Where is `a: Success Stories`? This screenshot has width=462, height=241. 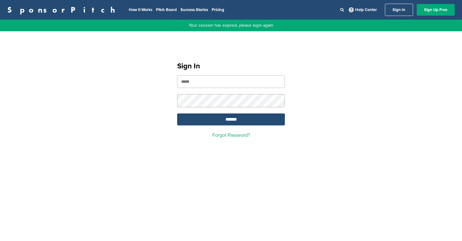
a: Success Stories is located at coordinates (194, 10).